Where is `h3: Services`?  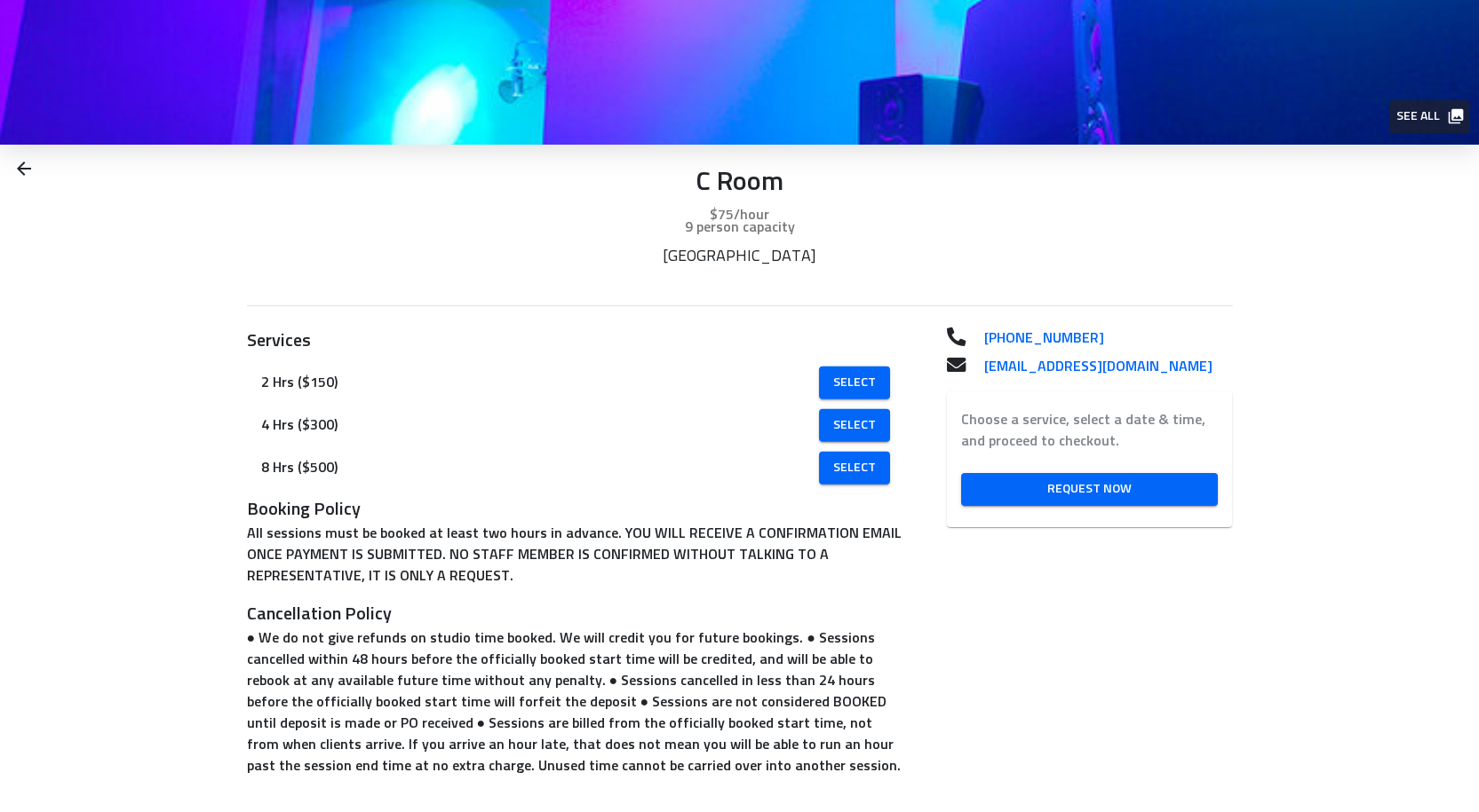
h3: Services is located at coordinates (575, 340).